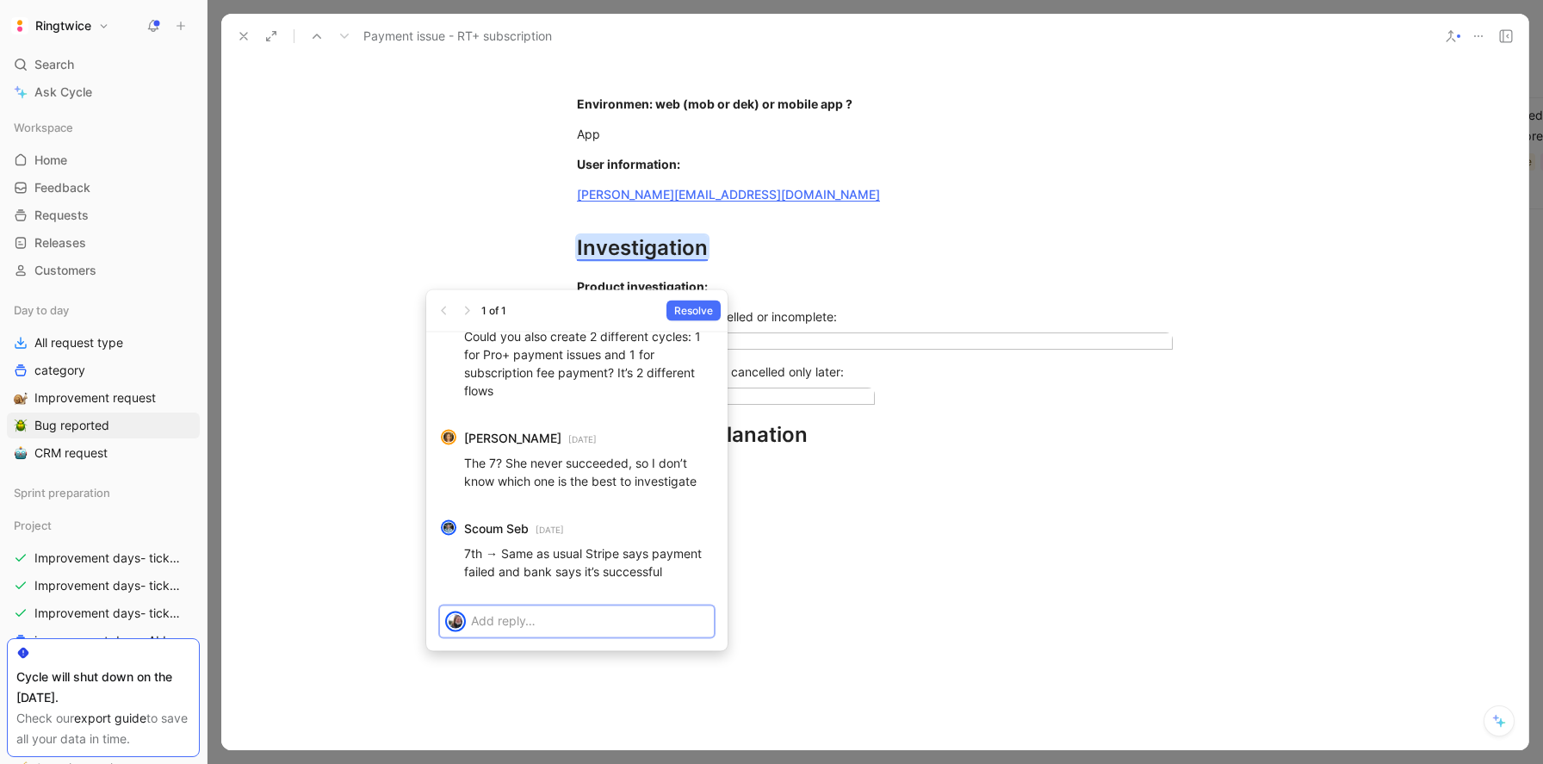 The width and height of the screenshot is (1543, 764). Describe the element at coordinates (693, 311) in the screenshot. I see `button: Resolve` at that location.